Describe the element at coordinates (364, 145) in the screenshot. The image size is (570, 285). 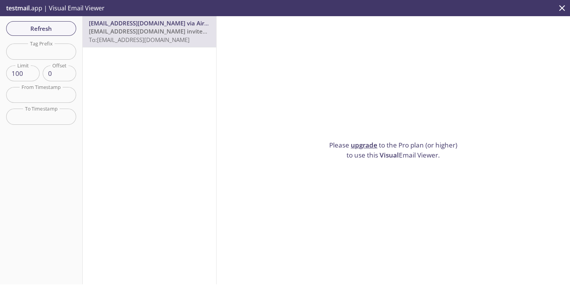
I see `a: upgrade` at that location.